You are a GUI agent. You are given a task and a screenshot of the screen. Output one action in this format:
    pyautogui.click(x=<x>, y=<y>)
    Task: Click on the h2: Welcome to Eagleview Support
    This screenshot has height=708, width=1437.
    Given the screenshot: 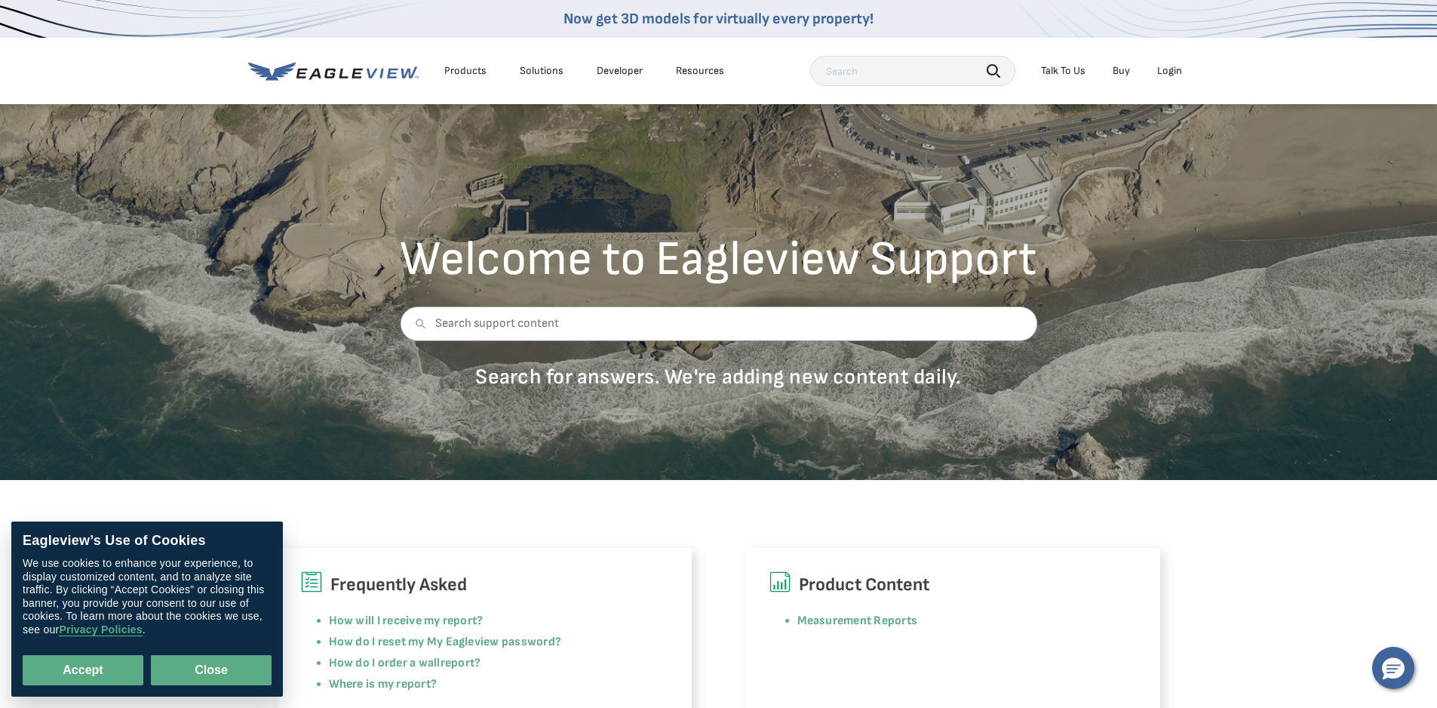 What is the action you would take?
    pyautogui.click(x=718, y=259)
    